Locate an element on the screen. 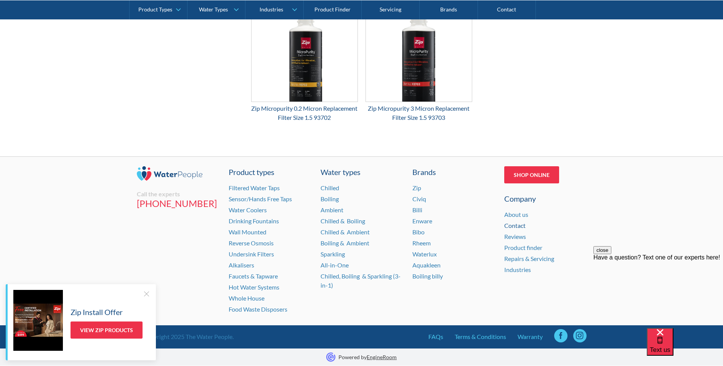  a: Industries is located at coordinates (517, 270).